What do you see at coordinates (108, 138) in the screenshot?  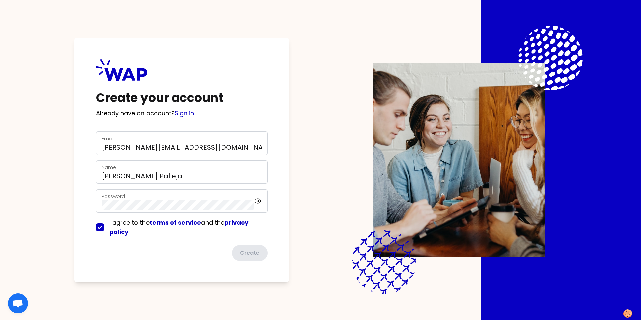 I see `label: Email` at bounding box center [108, 138].